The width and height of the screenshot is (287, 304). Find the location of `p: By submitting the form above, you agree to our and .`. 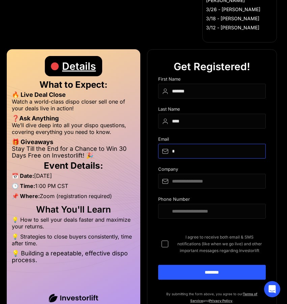

p: By submitting the form above, you agree to our and . is located at coordinates (212, 298).